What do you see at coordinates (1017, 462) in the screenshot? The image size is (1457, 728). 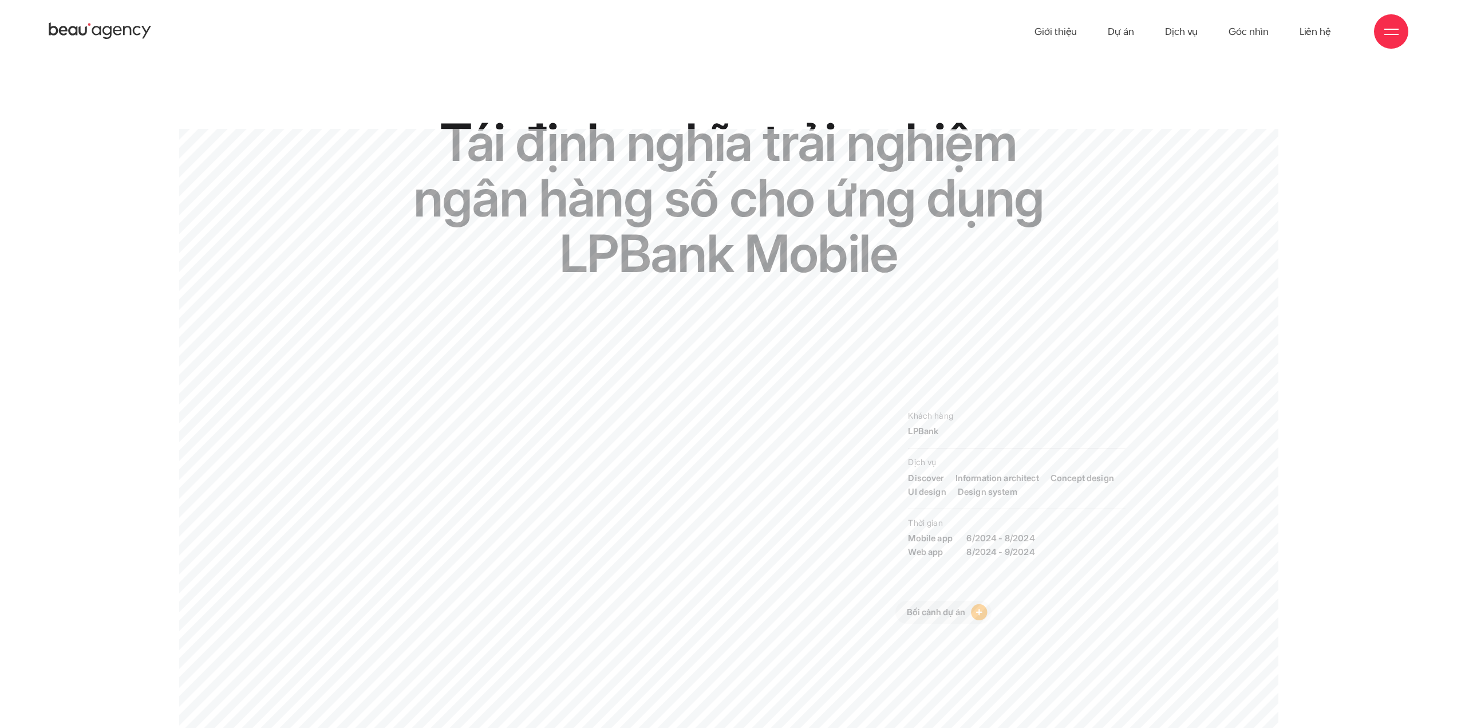 I see `span: Dịch vụ` at bounding box center [1017, 462].